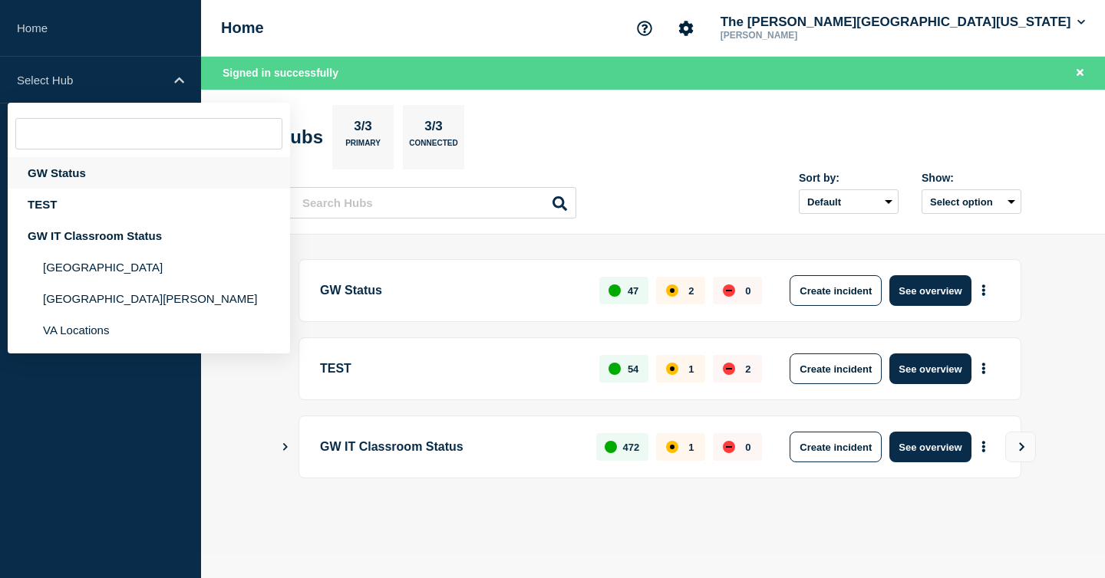  What do you see at coordinates (631, 447) in the screenshot?
I see `p: 472` at bounding box center [631, 447].